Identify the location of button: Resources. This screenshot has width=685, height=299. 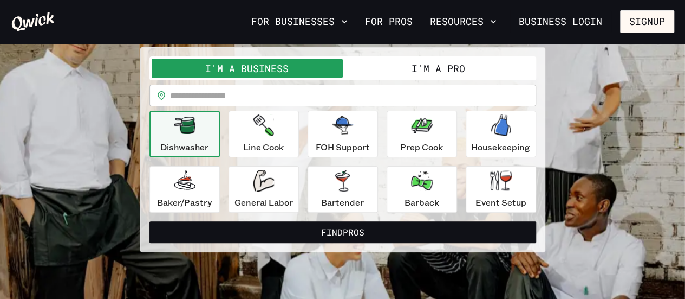
(463, 22).